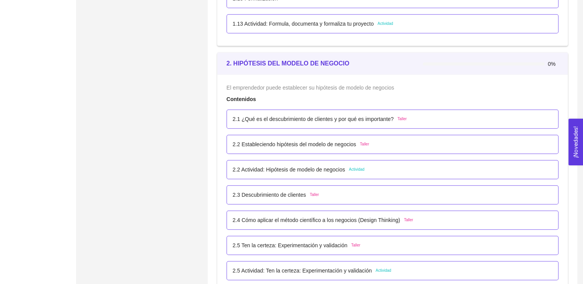 This screenshot has height=284, width=583. What do you see at coordinates (290, 246) in the screenshot?
I see `p: 2.5 Ten la certeza: Experimentación y validación` at bounding box center [290, 246].